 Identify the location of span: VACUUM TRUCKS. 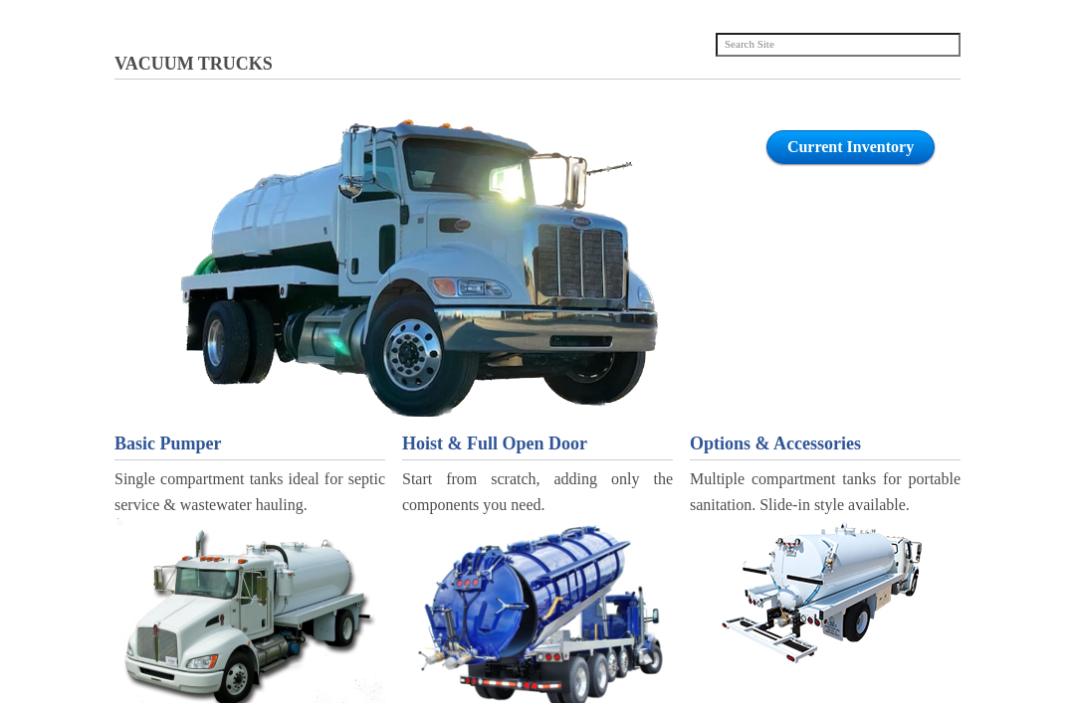
(193, 65).